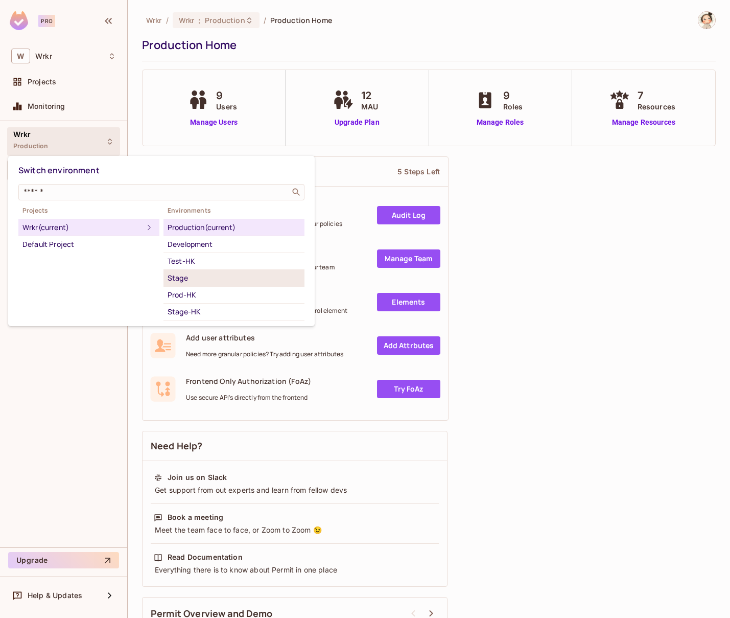 The width and height of the screenshot is (730, 618). I want to click on div: Development, so click(234, 244).